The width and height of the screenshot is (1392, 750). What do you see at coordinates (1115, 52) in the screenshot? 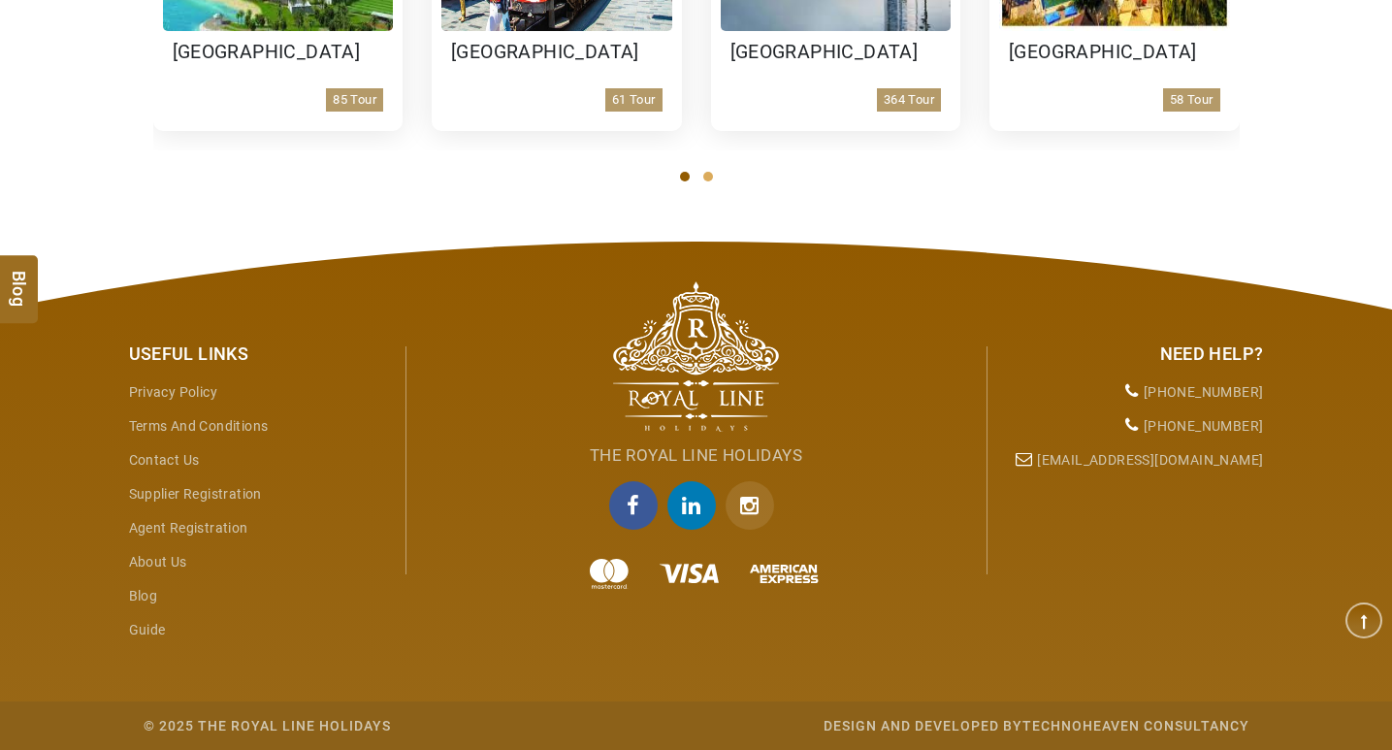
I see `h3: Antalya` at bounding box center [1115, 52].